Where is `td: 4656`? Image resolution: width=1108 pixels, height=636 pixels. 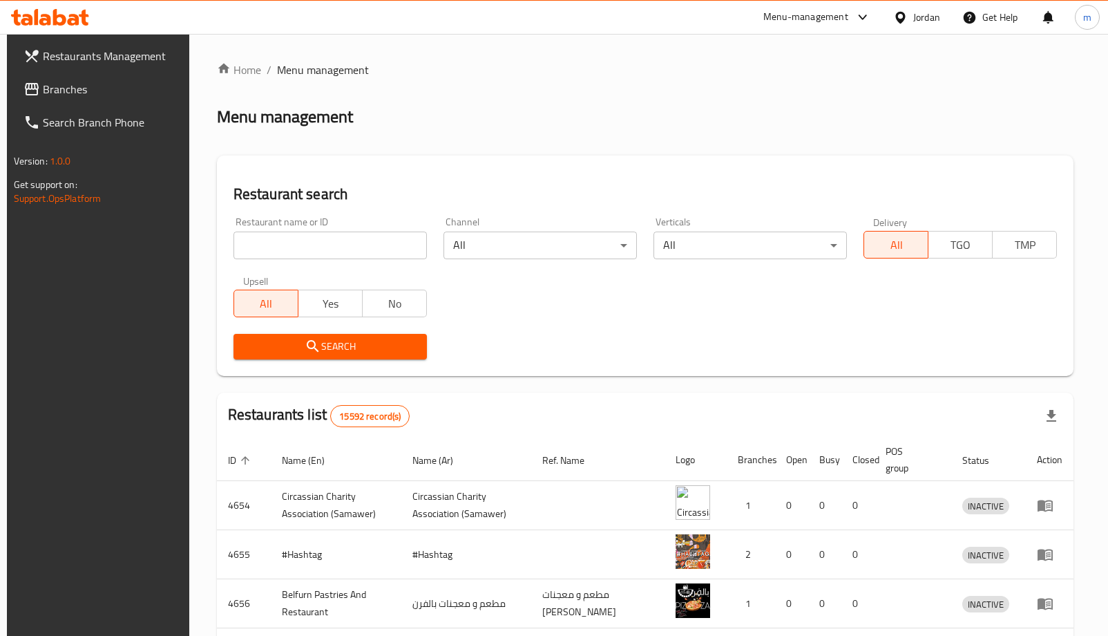
td: 4656 is located at coordinates (244, 603).